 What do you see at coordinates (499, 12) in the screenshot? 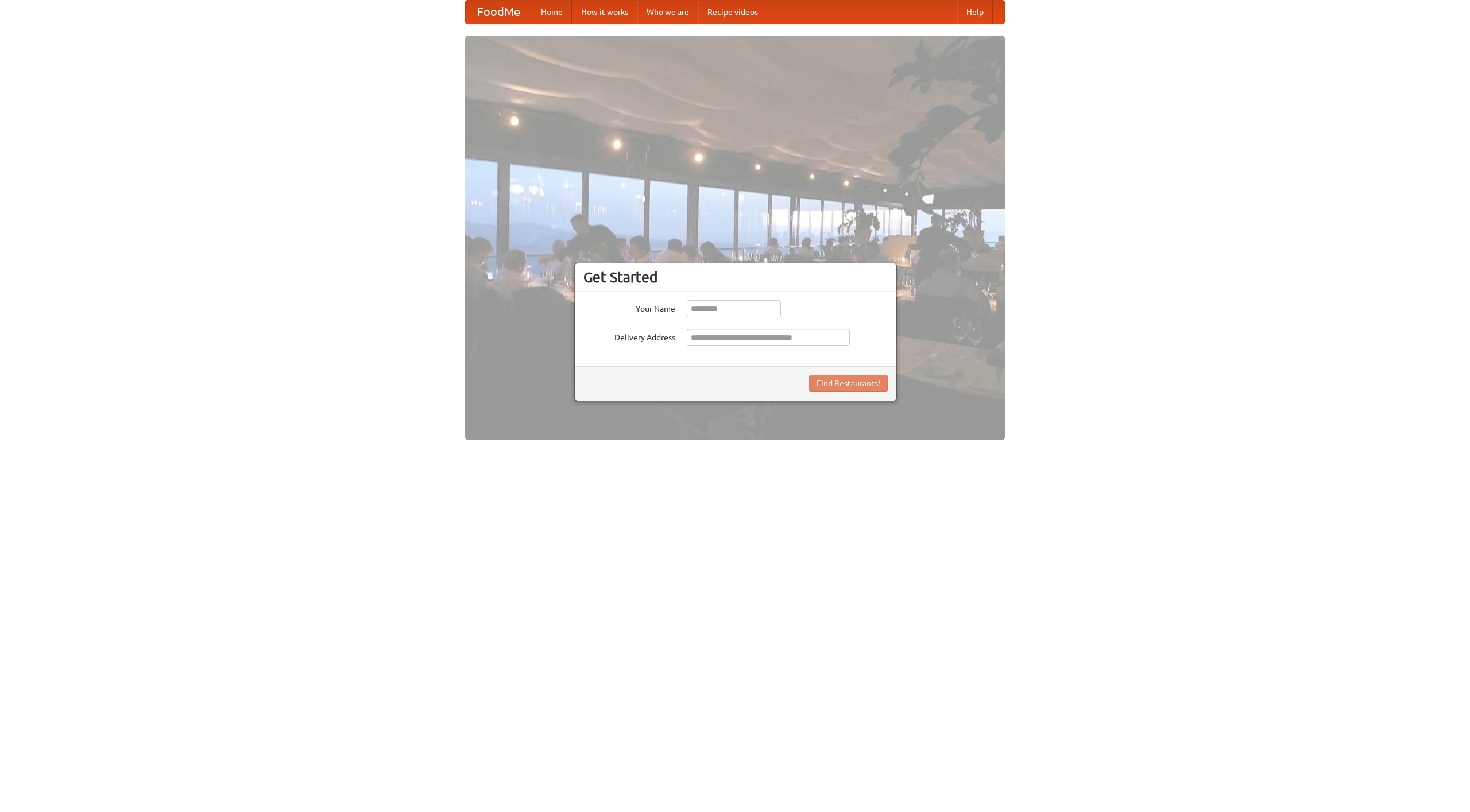
I see `a: FoodMe` at bounding box center [499, 12].